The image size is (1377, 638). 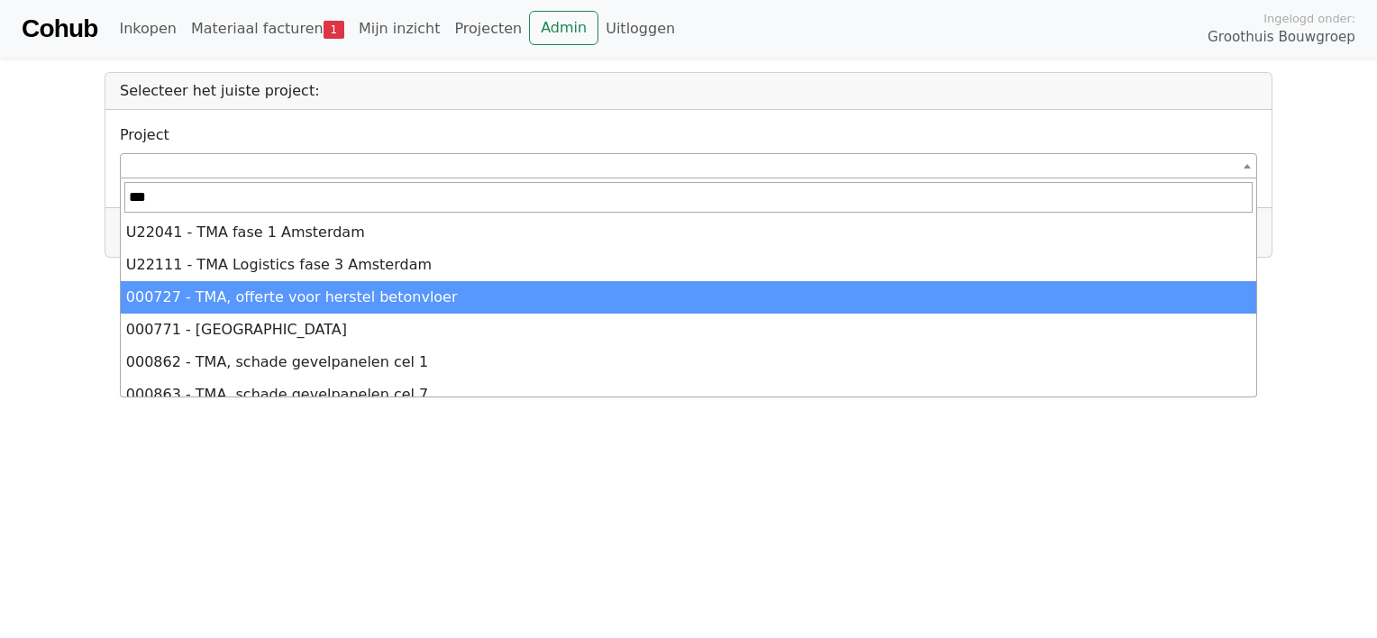 I want to click on li: U22111 - TMA Logistics fase 3 Amsterdam, so click(x=689, y=265).